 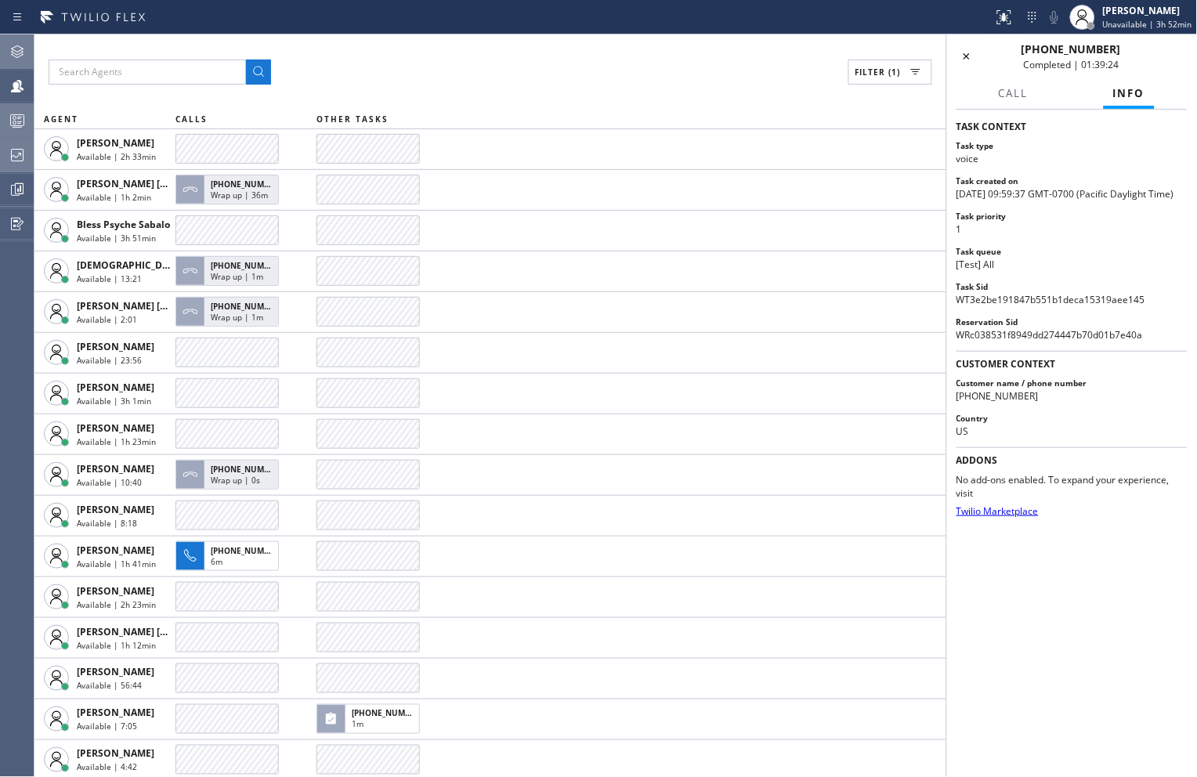 I want to click on span: Available | 2:01, so click(x=107, y=320).